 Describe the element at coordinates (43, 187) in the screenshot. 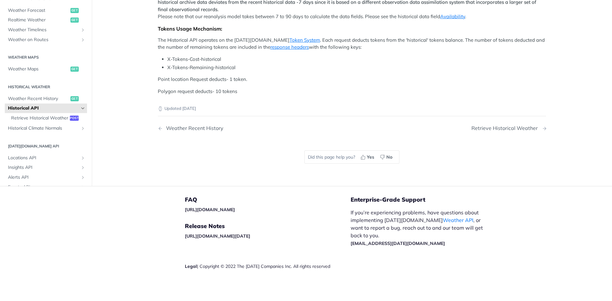

I see `span: Events API` at that location.